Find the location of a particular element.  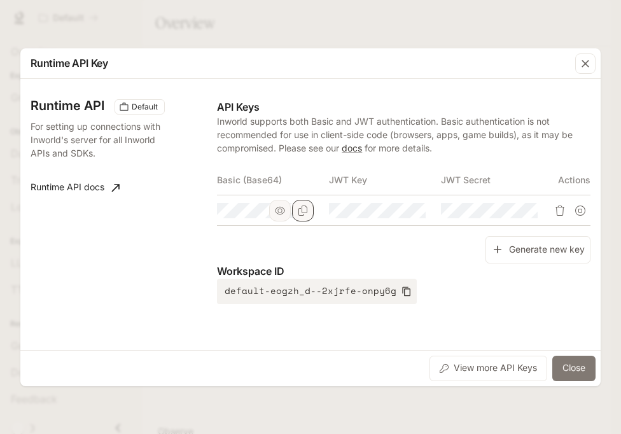

th: Actions is located at coordinates (572, 180).